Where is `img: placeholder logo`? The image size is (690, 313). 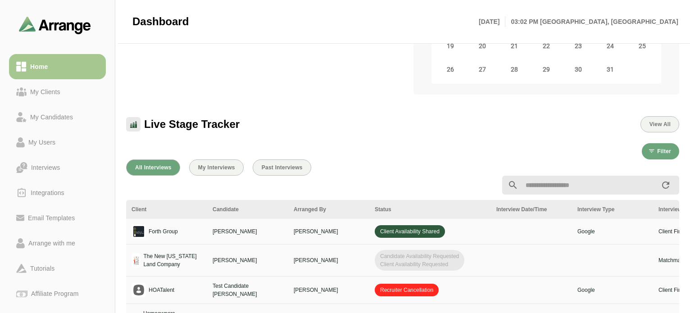 img: placeholder logo is located at coordinates (139, 290).